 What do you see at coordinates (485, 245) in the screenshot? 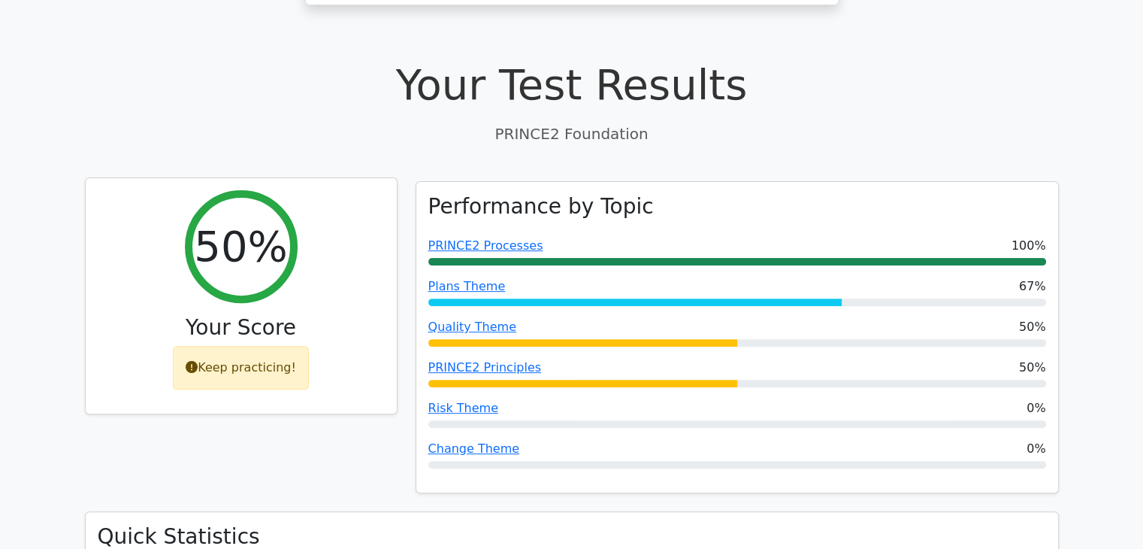
I see `a: PRINCE2 Processes` at bounding box center [485, 245].